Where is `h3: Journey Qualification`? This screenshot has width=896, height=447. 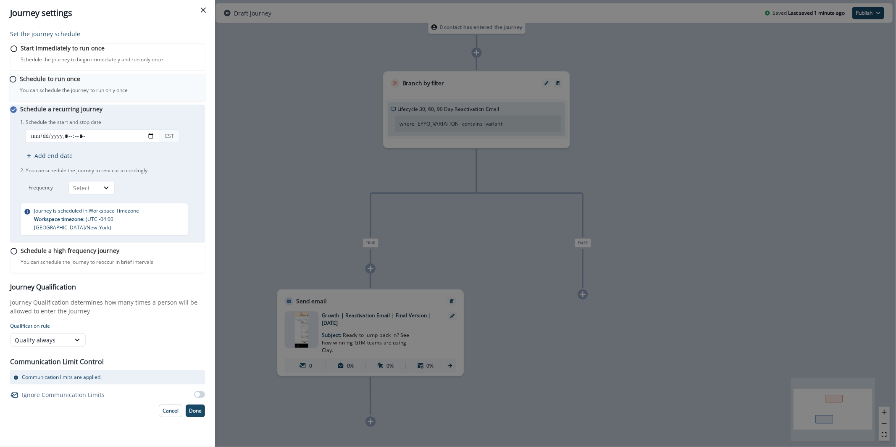 h3: Journey Qualification is located at coordinates (108, 287).